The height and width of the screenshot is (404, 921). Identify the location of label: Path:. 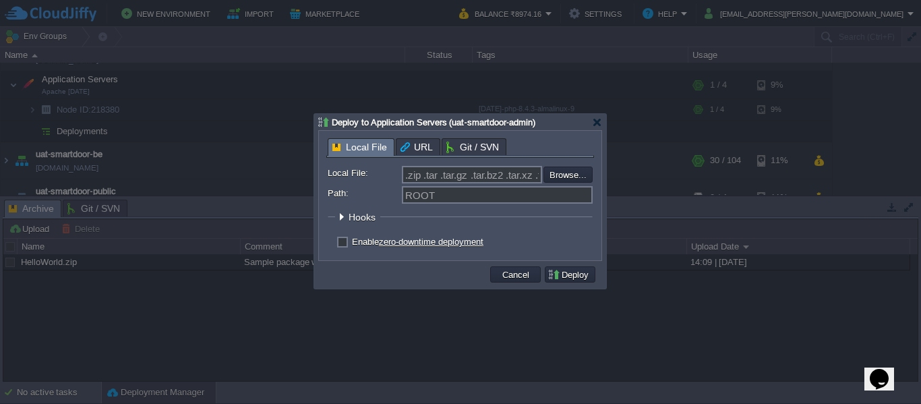
(364, 193).